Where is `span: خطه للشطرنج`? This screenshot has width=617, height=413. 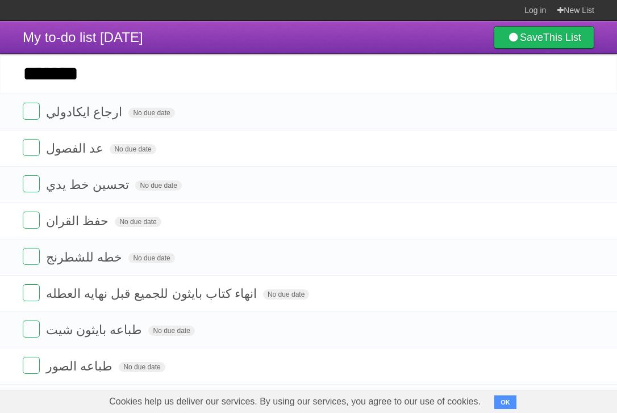 span: خطه للشطرنج is located at coordinates (85, 257).